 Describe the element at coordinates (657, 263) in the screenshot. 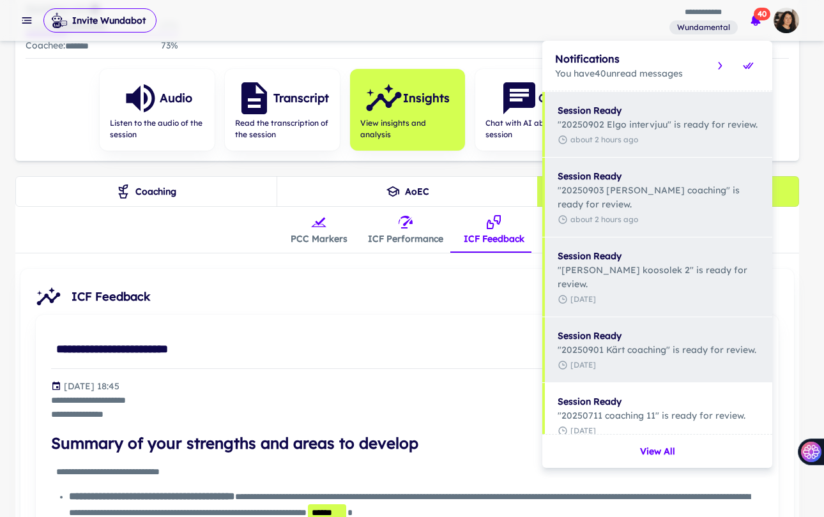

I see `div: scrollable content` at that location.